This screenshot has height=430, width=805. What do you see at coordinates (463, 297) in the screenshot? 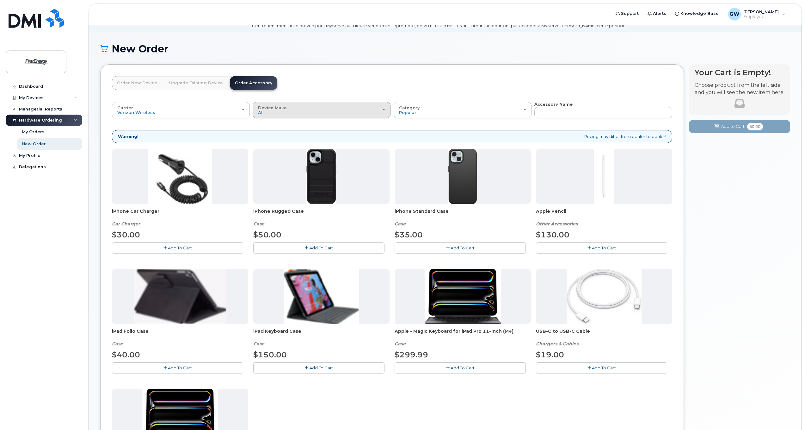
I see `img: magic_keyboard_for_ipad_pro.png` at bounding box center [463, 297].